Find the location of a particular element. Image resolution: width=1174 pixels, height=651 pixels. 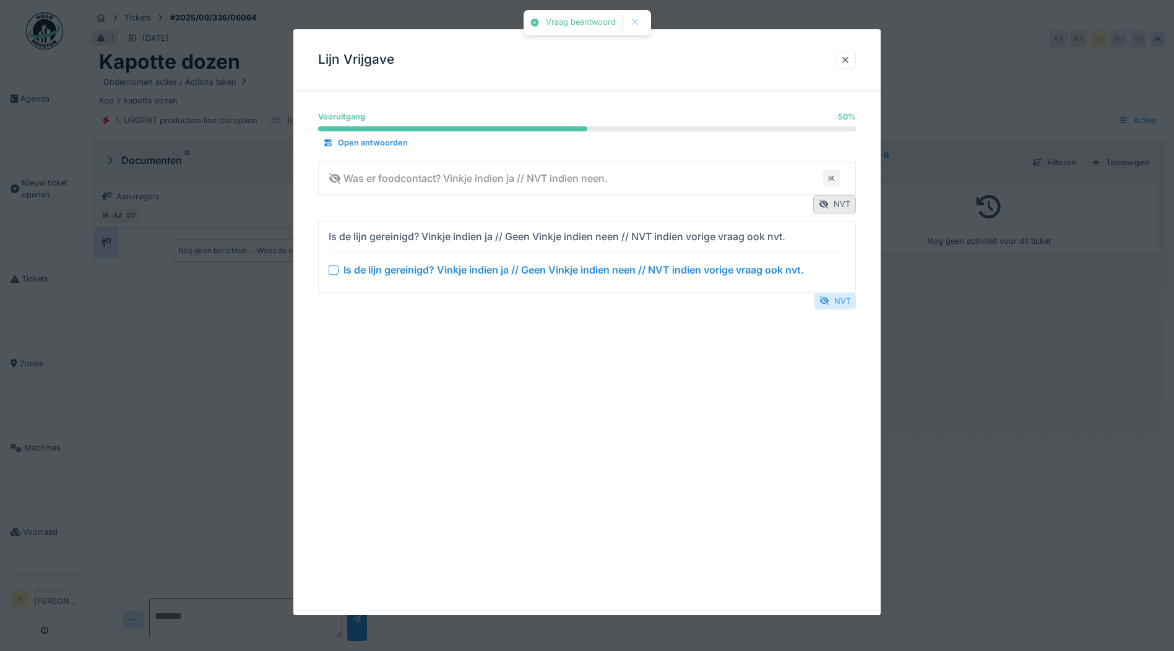

div: IK is located at coordinates (832, 178).